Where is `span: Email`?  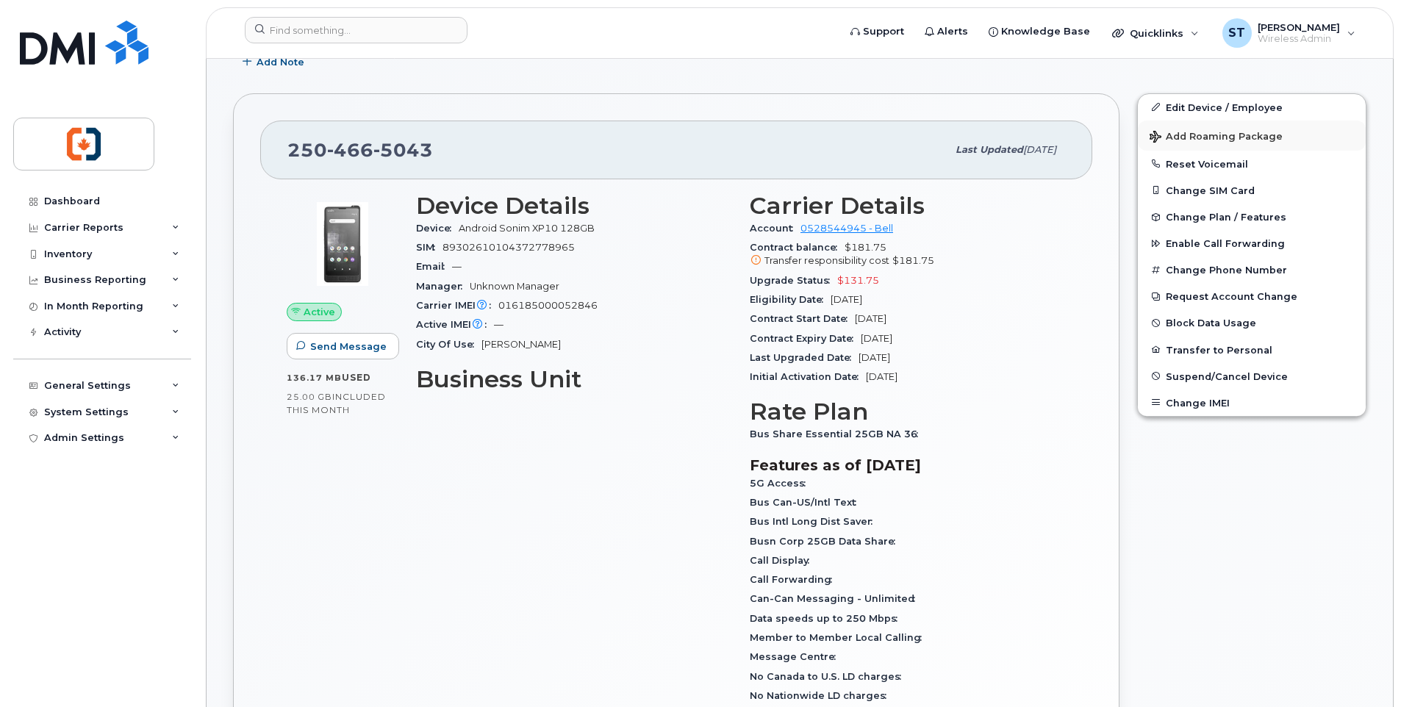
span: Email is located at coordinates (434, 266).